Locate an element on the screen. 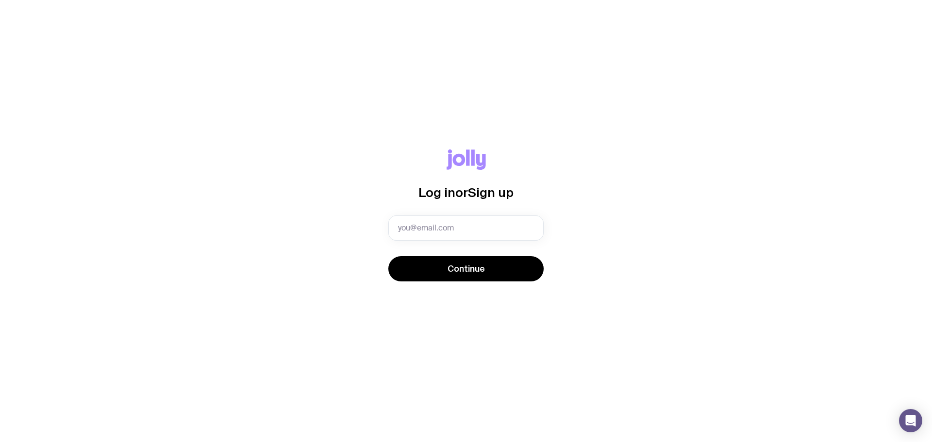 The image size is (932, 442). span: or is located at coordinates (462, 192).